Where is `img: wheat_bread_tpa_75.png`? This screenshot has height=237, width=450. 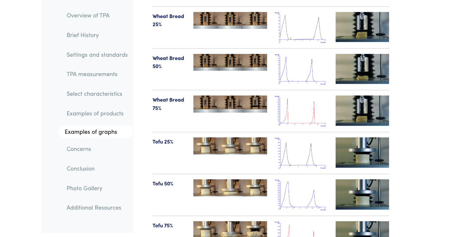
img: wheat_bread_tpa_75.png is located at coordinates (302, 111).